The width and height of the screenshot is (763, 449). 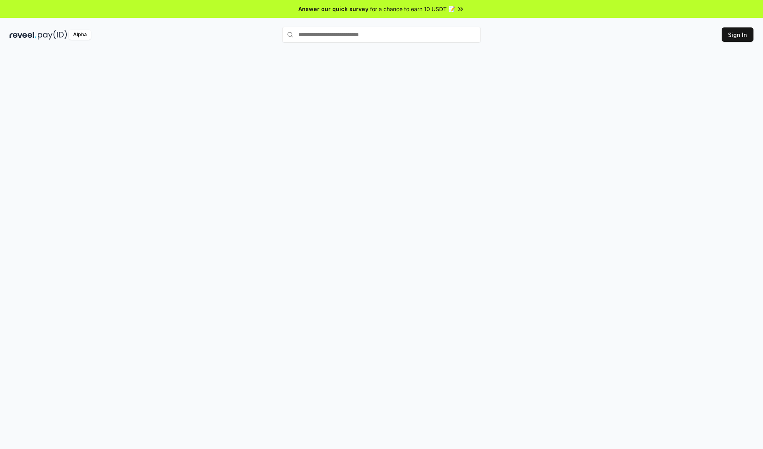 I want to click on button: Sign In, so click(x=738, y=35).